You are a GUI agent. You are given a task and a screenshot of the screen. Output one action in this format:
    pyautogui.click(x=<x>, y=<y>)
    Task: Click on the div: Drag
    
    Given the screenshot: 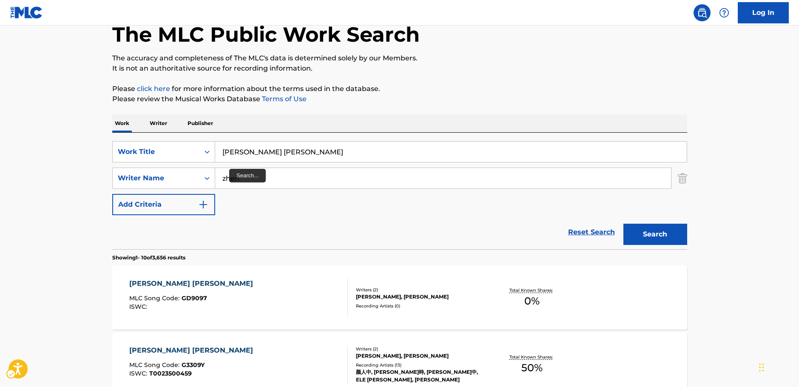 What is the action you would take?
    pyautogui.click(x=762, y=368)
    